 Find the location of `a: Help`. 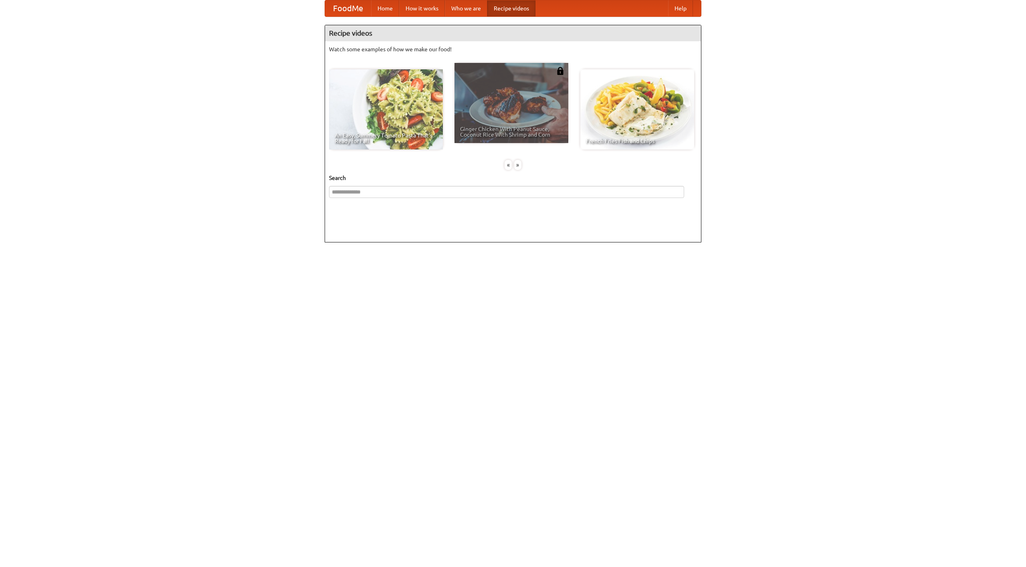

a: Help is located at coordinates (681, 8).